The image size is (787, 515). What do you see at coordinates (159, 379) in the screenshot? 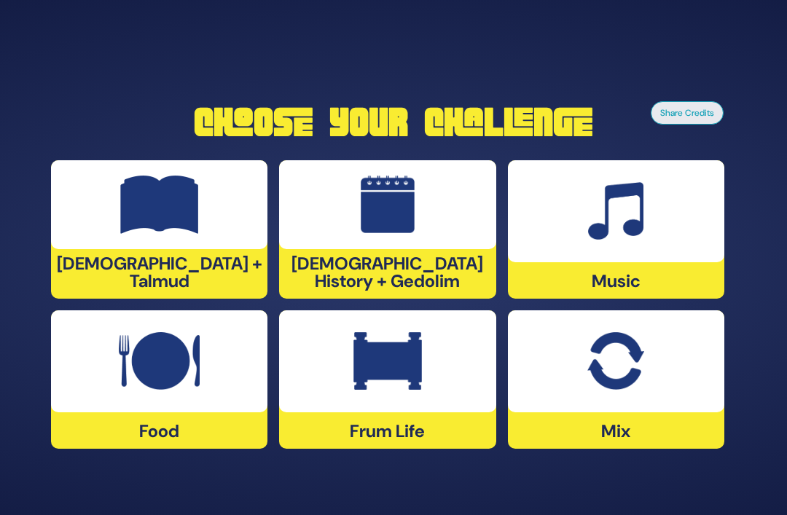
I see `div: Food` at bounding box center [159, 379].